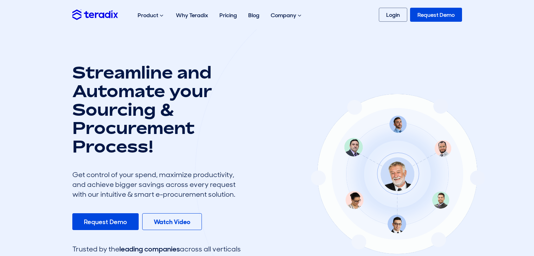 The width and height of the screenshot is (534, 256). I want to click on div: Company, so click(287, 15).